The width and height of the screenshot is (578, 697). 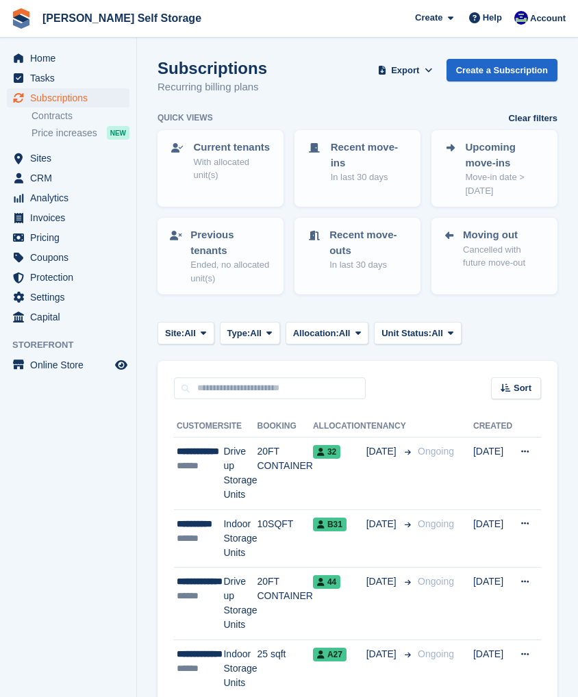 I want to click on span: Storefront, so click(x=74, y=345).